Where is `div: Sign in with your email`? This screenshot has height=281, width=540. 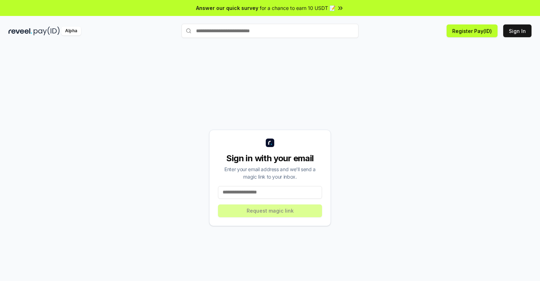 div: Sign in with your email is located at coordinates (270, 158).